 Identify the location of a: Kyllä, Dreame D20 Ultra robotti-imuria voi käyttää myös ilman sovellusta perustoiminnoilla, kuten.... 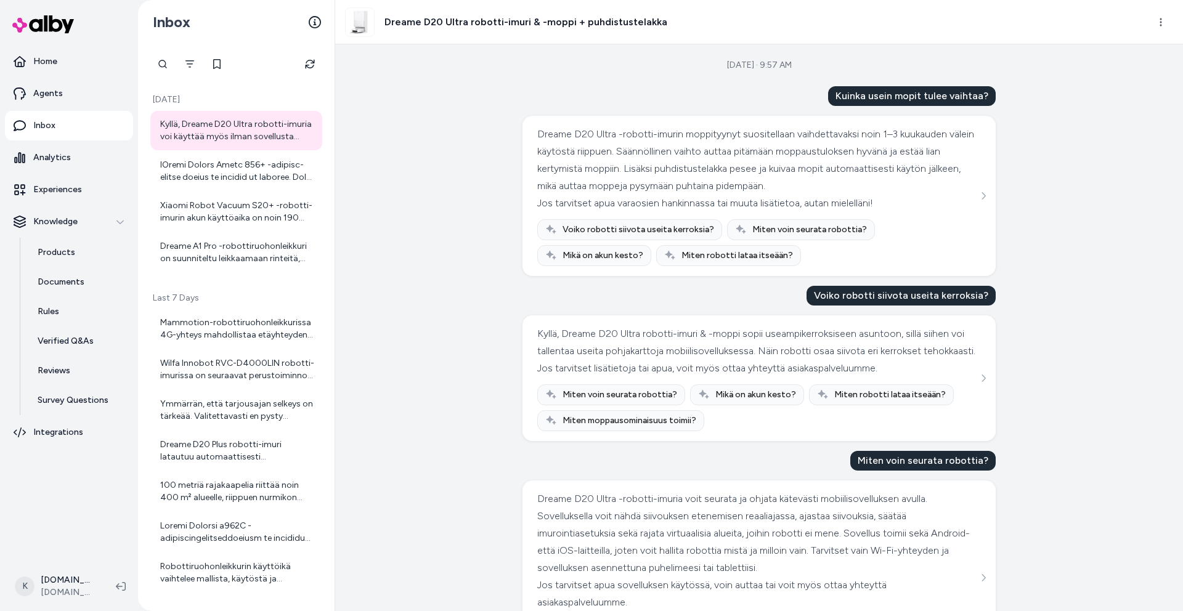
(236, 131).